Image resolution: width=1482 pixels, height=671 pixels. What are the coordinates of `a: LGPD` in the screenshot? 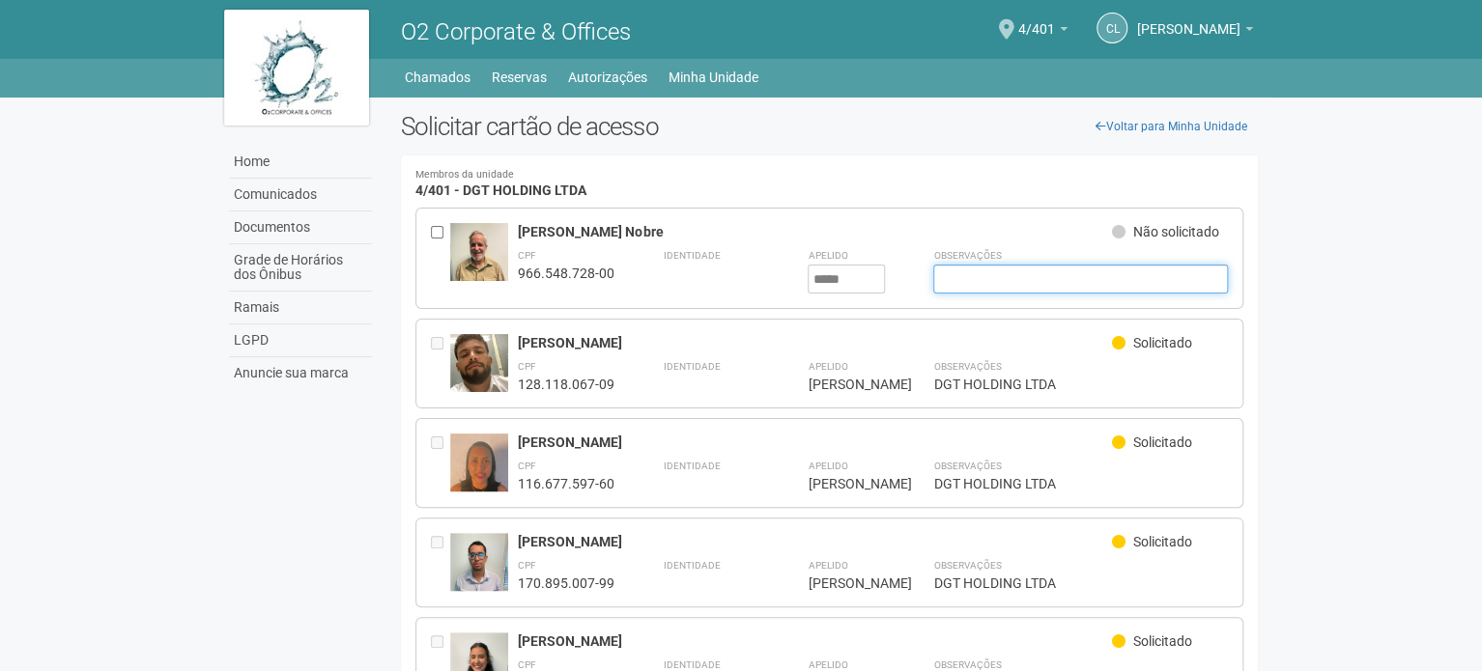 It's located at (300, 341).